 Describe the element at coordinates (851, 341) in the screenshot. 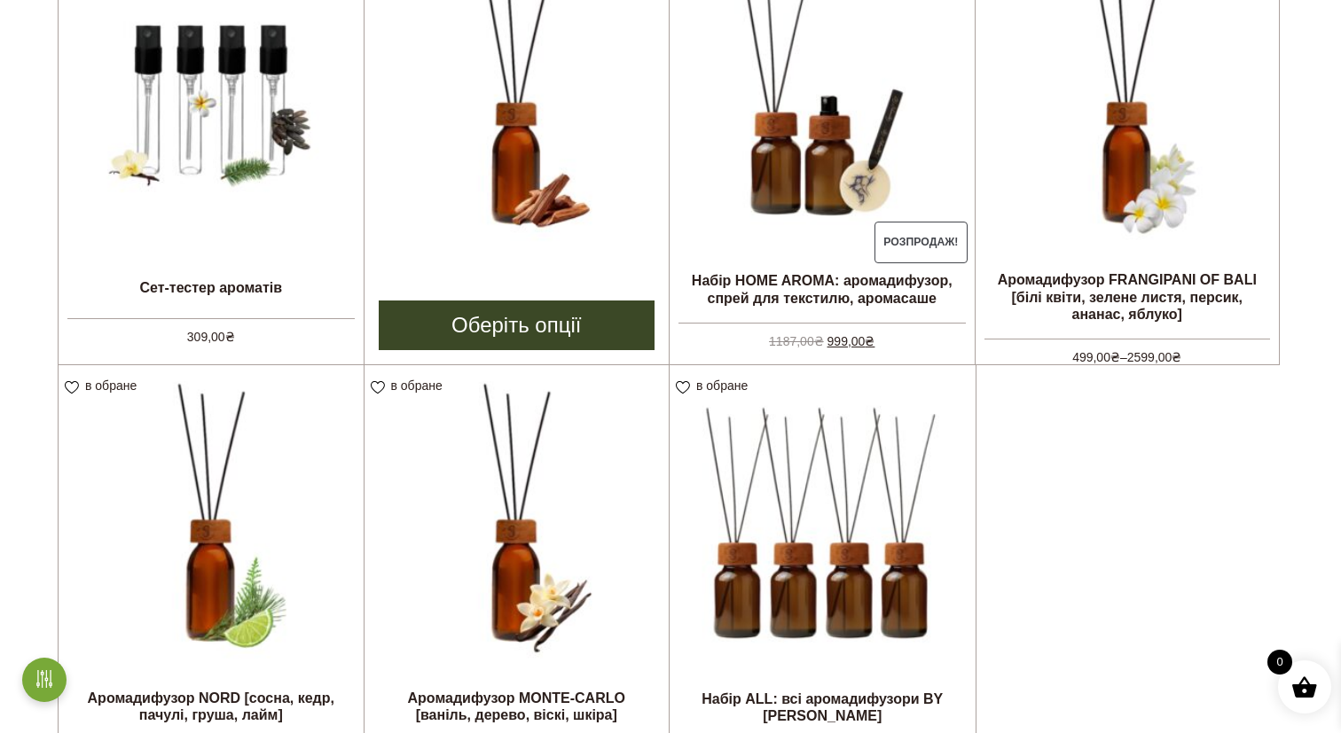

I see `bdi: 999,00` at that location.